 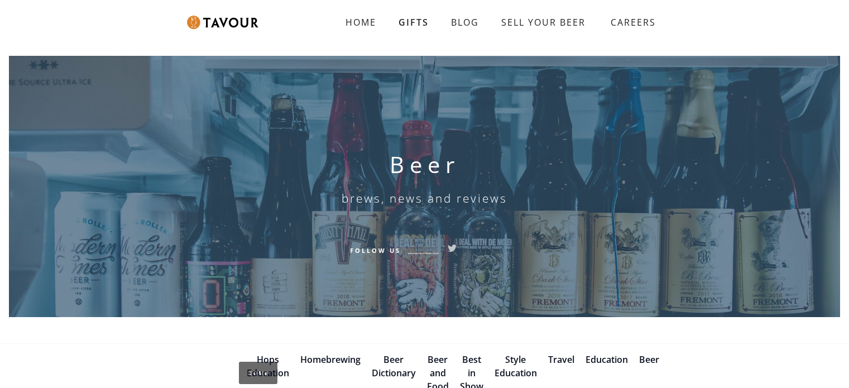 I want to click on a: Homebrewing, so click(x=330, y=359).